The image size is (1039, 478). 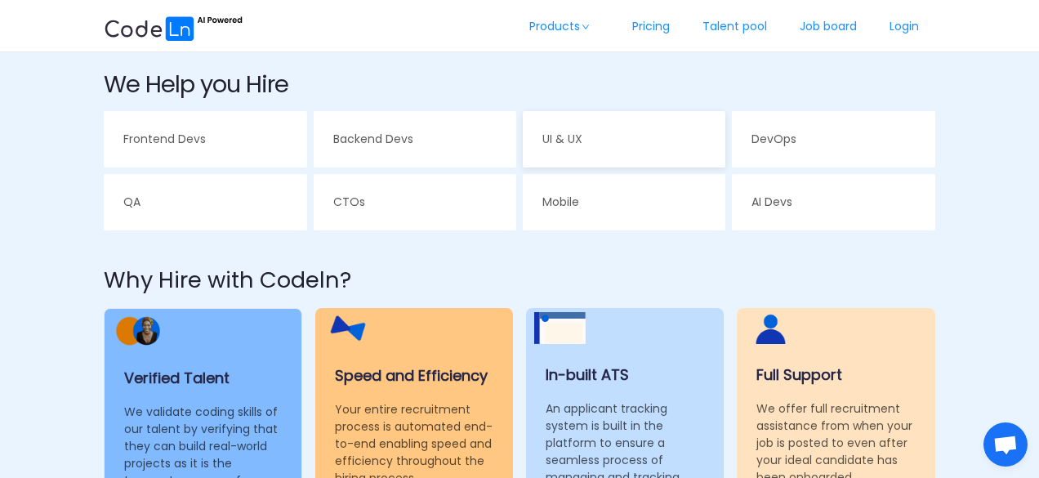 What do you see at coordinates (520, 280) in the screenshot?
I see `h2: Why Hire with Codeln?` at bounding box center [520, 280].